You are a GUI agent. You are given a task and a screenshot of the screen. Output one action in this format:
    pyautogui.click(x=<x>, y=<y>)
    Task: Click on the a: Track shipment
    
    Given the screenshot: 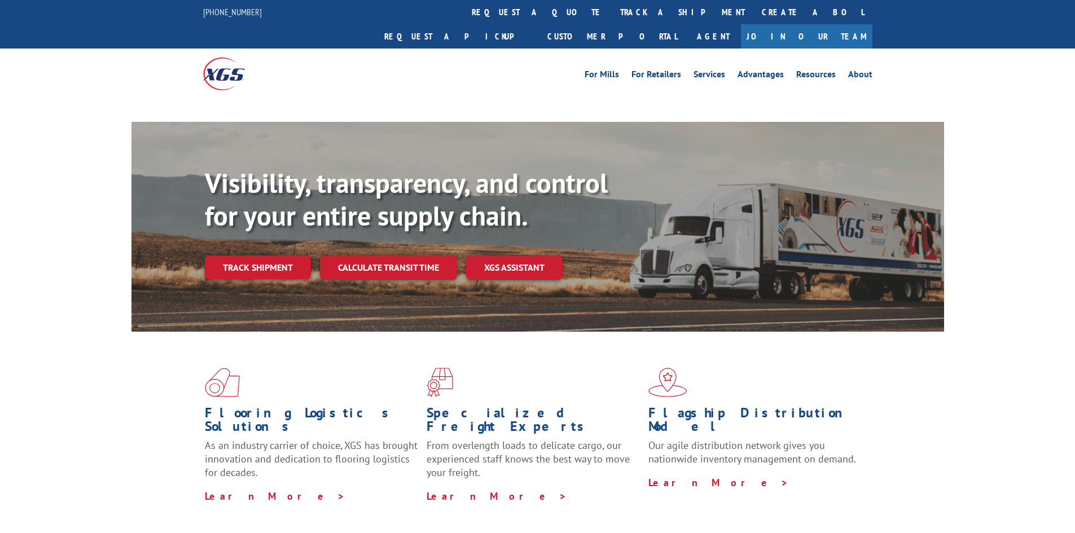 What is the action you would take?
    pyautogui.click(x=258, y=268)
    